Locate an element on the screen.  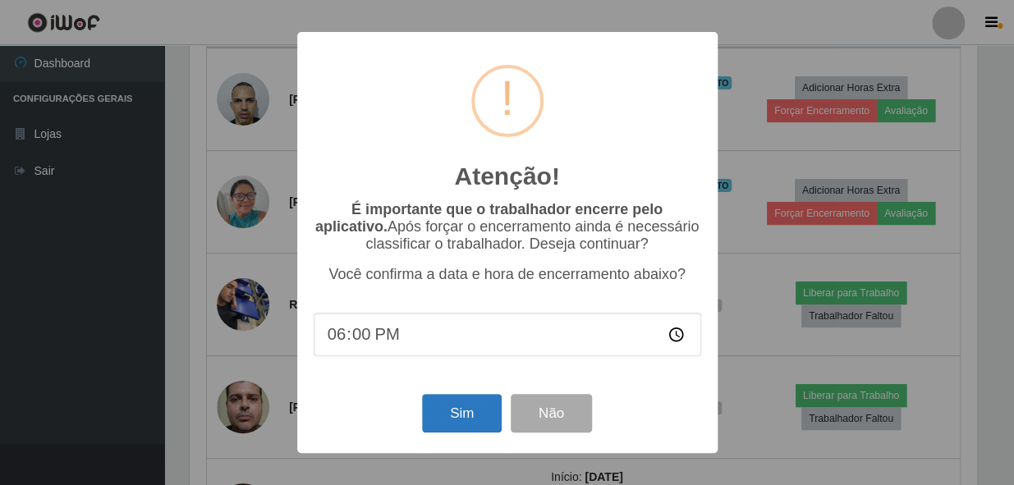
p: Após forçar o encerramento ainda é necessário classificar o trabalhador. Deseja continuar? is located at coordinates (507, 227).